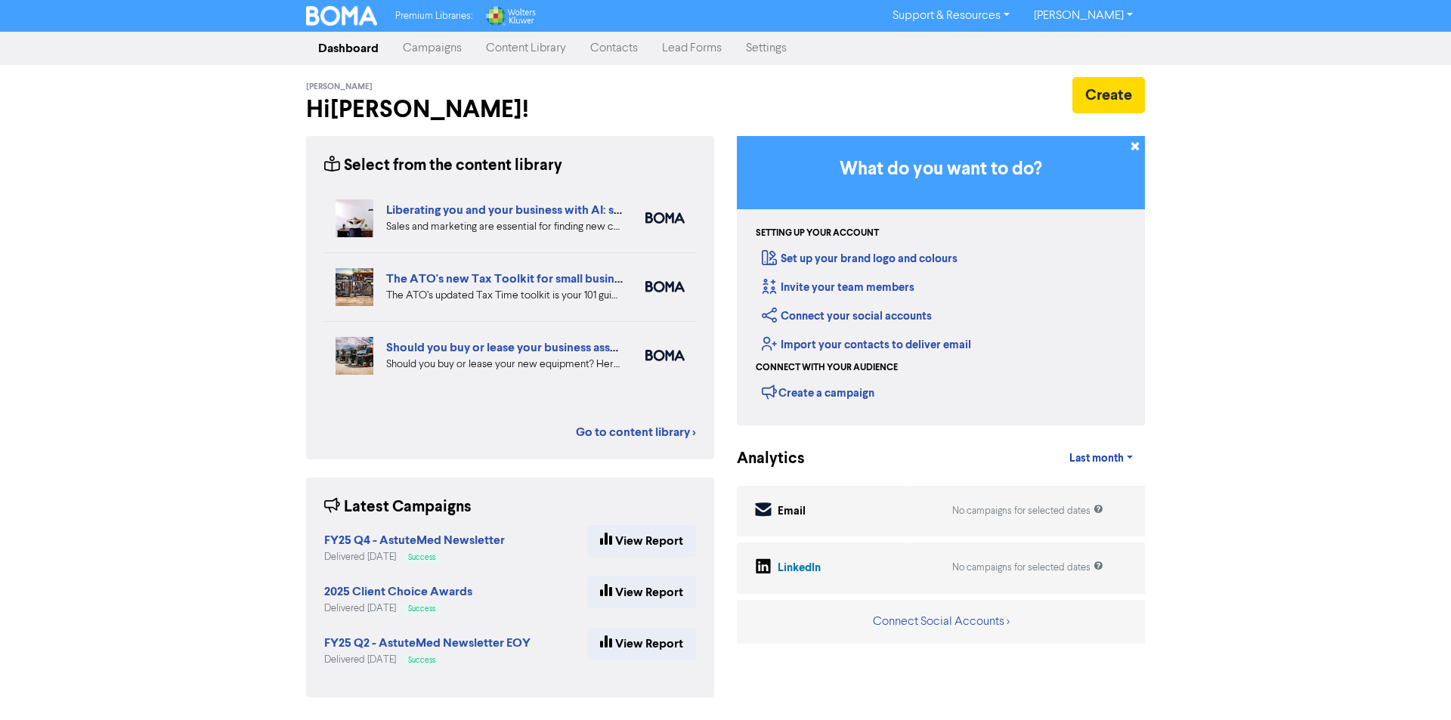  Describe the element at coordinates (866, 345) in the screenshot. I see `a: Import your contacts to deliver email` at that location.